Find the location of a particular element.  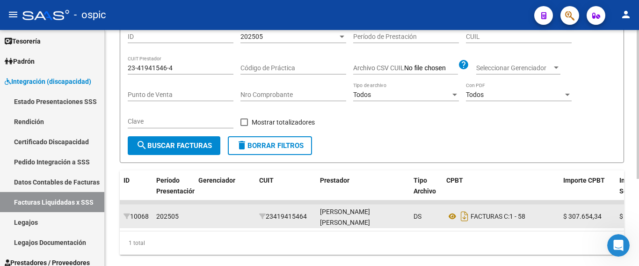

span: DS is located at coordinates (417, 216).